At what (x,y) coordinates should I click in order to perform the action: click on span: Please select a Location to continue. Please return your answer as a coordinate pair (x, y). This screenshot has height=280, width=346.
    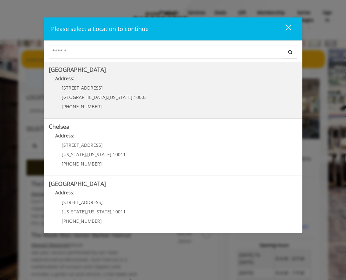
    Looking at the image, I should click on (100, 29).